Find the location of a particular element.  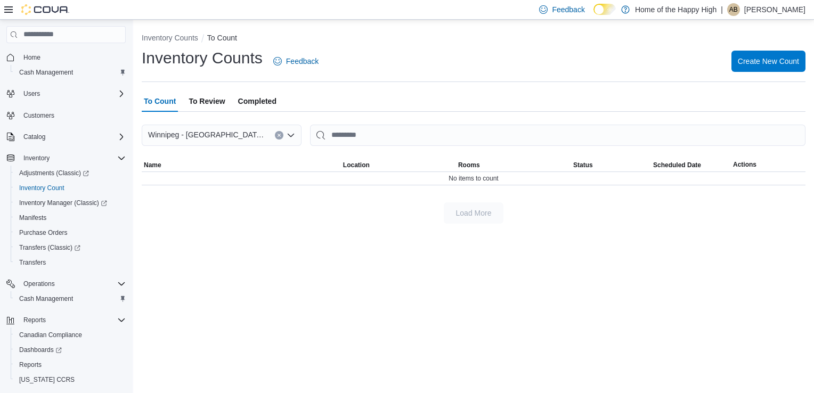

button: Customers is located at coordinates (66, 115).